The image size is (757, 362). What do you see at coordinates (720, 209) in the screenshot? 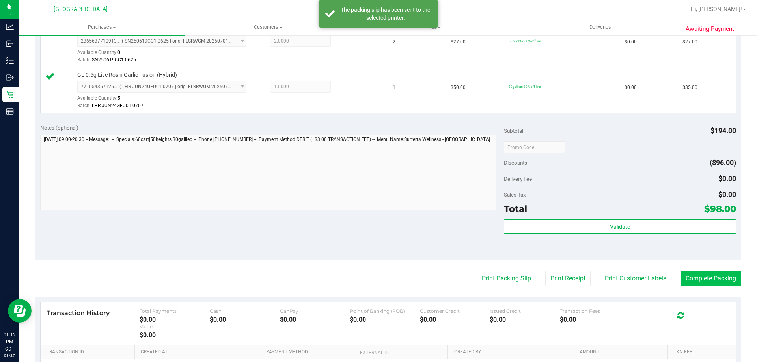
I see `span: $98.00` at bounding box center [720, 209].